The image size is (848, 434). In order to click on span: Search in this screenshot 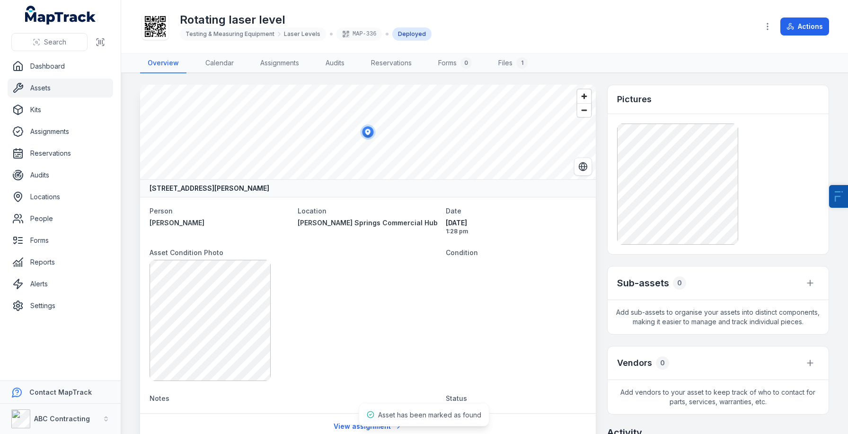, I will do `click(55, 42)`.